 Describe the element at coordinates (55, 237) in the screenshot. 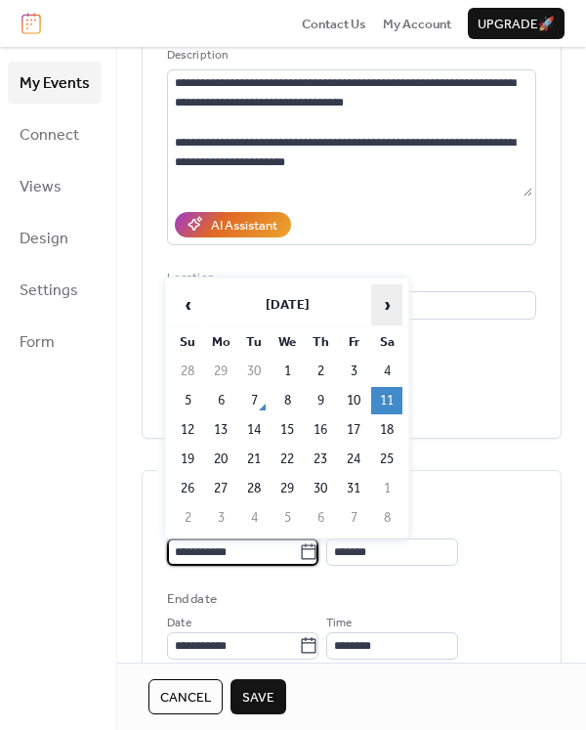

I see `a: Design` at that location.